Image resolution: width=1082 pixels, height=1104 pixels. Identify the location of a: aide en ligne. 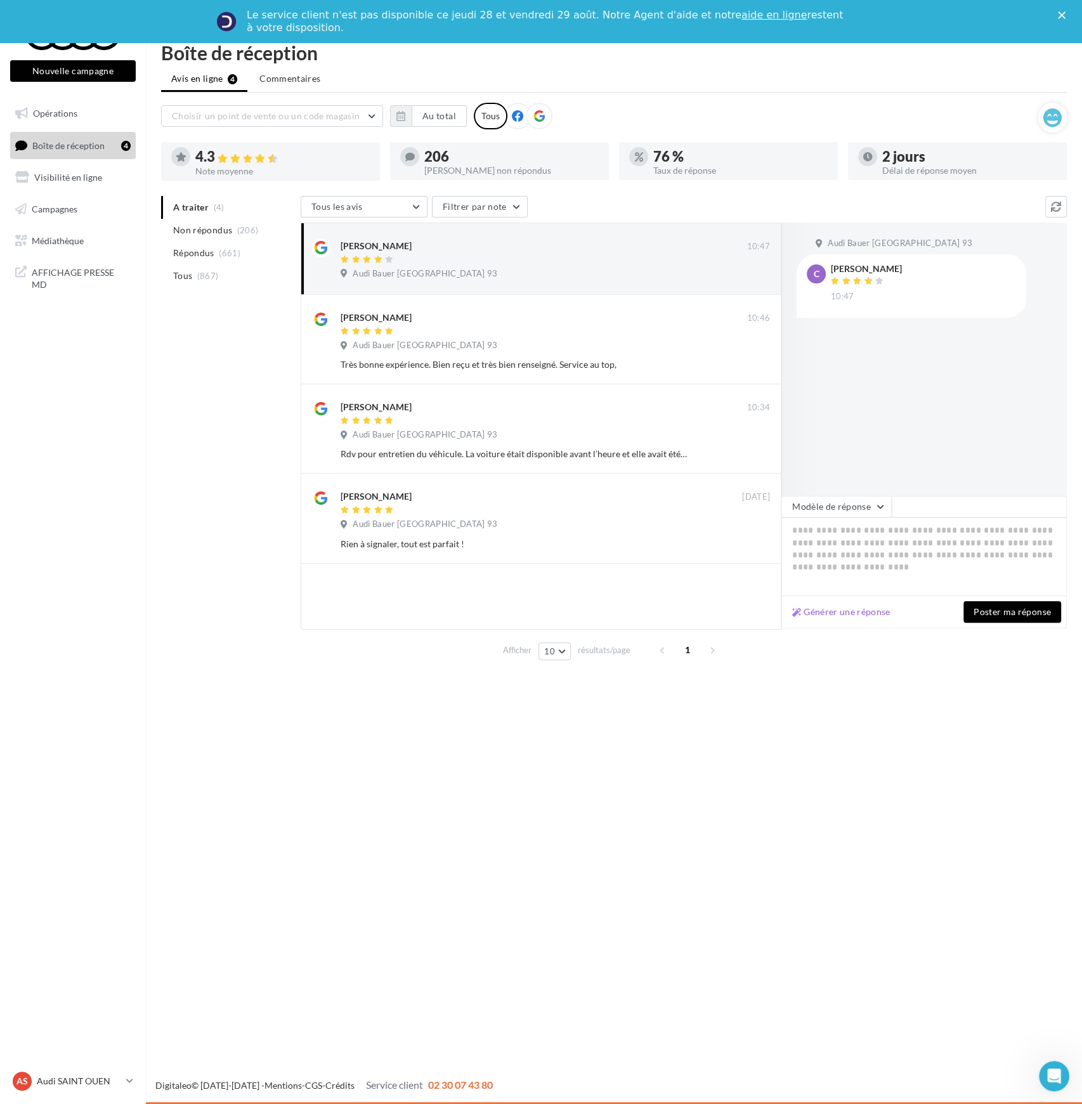
(774, 15).